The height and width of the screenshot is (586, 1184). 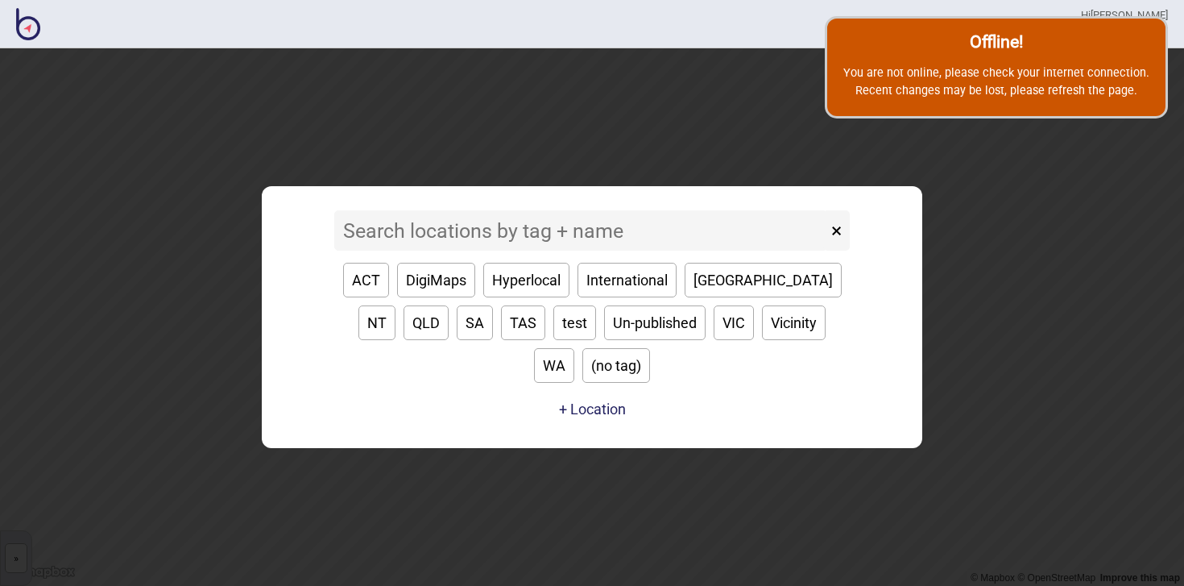 What do you see at coordinates (426, 322) in the screenshot?
I see `button: QLD` at bounding box center [426, 322].